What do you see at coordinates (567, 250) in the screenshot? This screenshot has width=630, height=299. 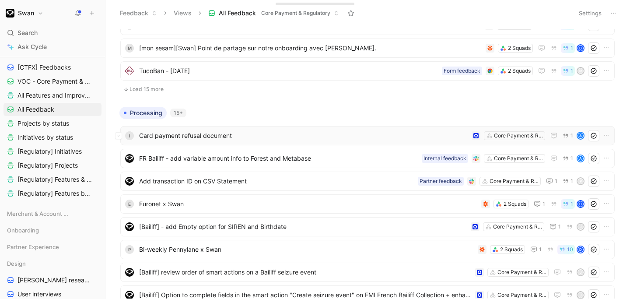 I see `button: 10` at bounding box center [567, 250].